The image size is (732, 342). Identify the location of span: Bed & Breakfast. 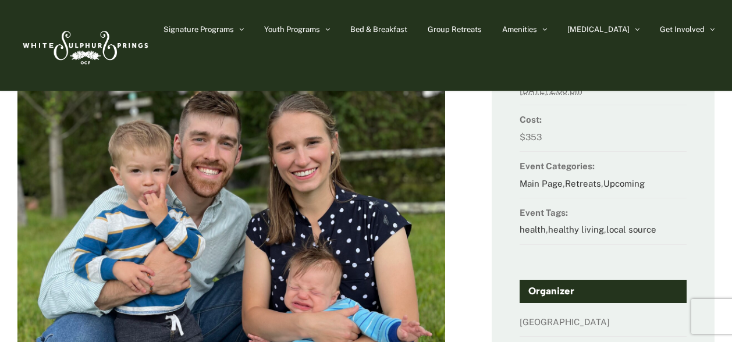
(379, 29).